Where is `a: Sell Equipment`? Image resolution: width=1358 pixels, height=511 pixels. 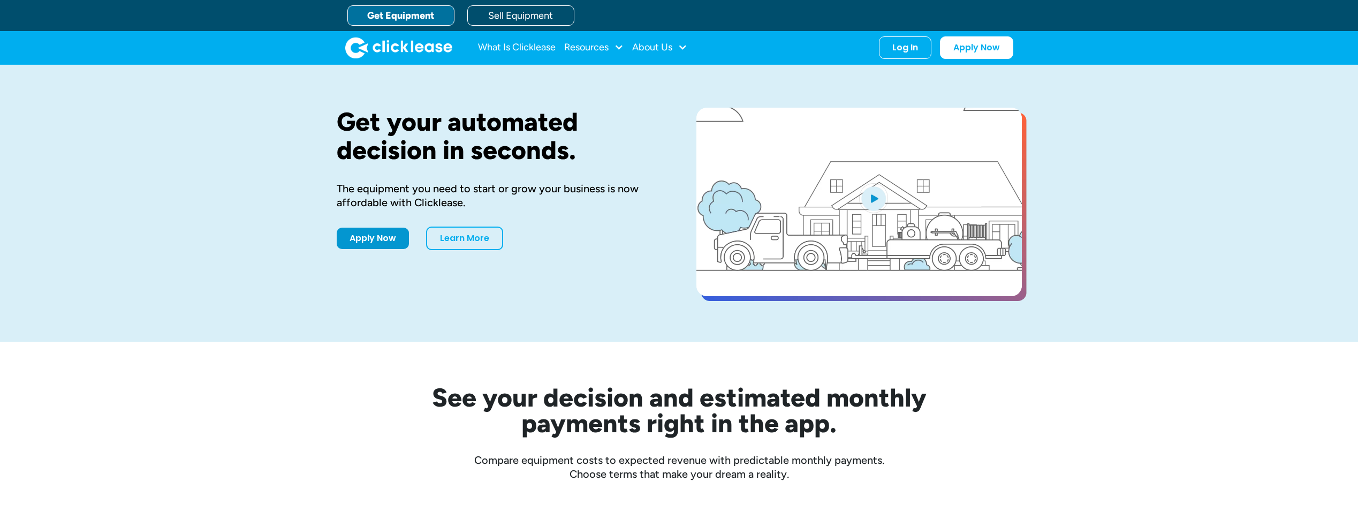 a: Sell Equipment is located at coordinates (521, 16).